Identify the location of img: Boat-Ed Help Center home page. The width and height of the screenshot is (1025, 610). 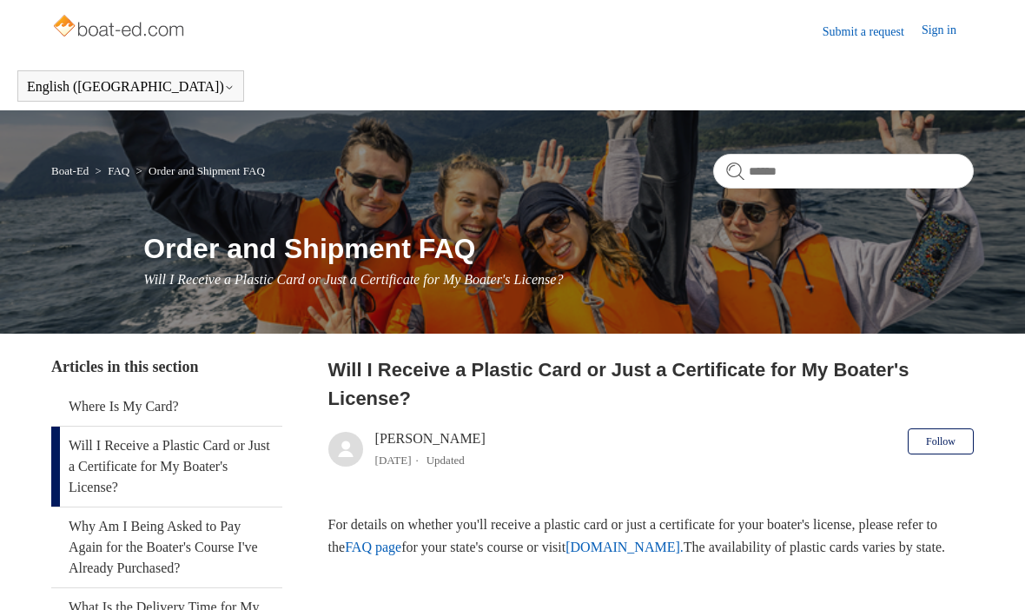
(120, 28).